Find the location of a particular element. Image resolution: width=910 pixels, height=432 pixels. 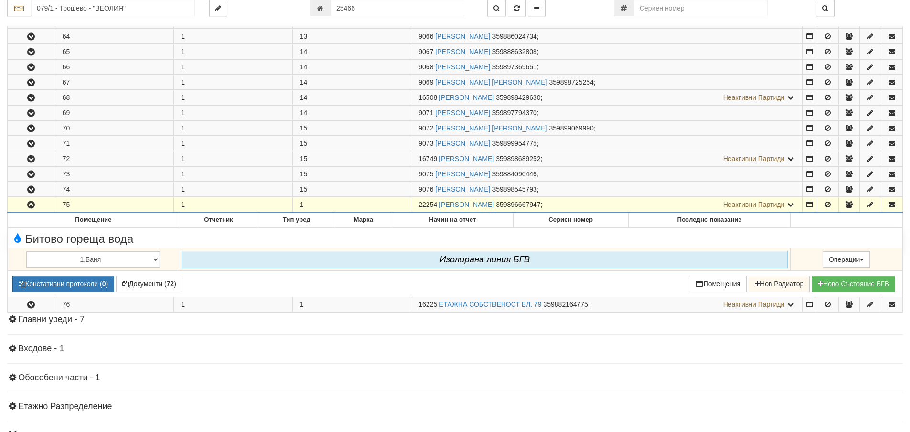

span: 359882164775 is located at coordinates (565, 304).